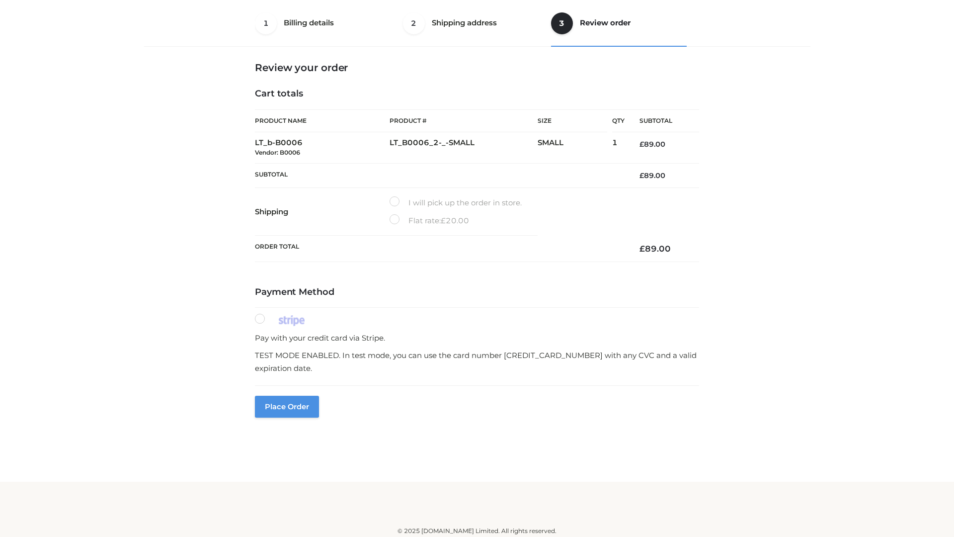 The height and width of the screenshot is (537, 954). Describe the element at coordinates (464, 121) in the screenshot. I see `th: Product #` at that location.